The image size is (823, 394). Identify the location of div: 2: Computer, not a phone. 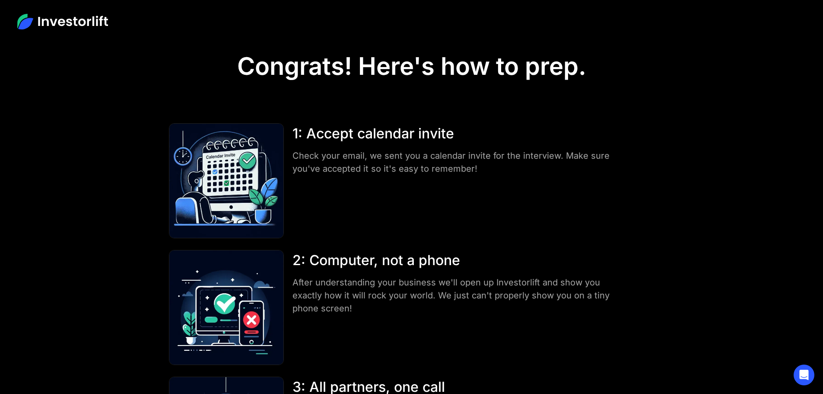
(455, 260).